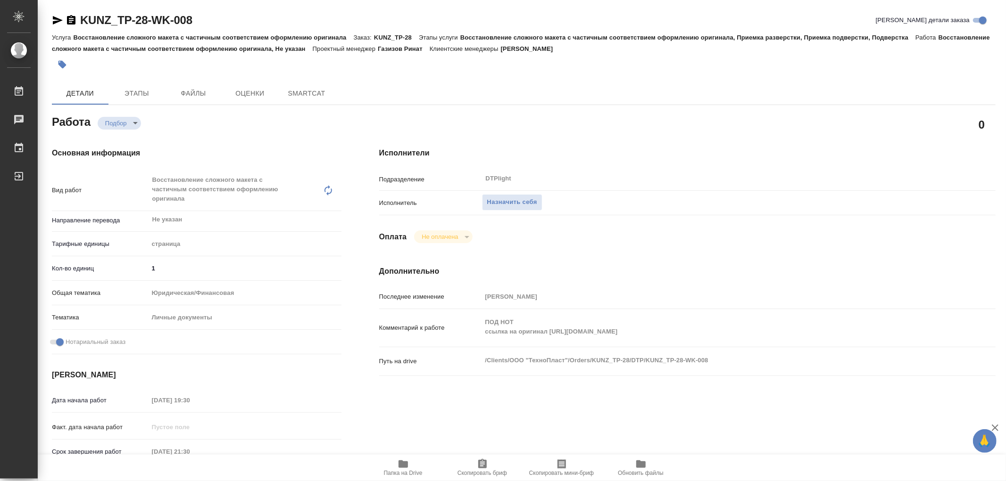 This screenshot has width=1006, height=481. Describe the element at coordinates (100, 221) in the screenshot. I see `p: Направление перевода` at that location.